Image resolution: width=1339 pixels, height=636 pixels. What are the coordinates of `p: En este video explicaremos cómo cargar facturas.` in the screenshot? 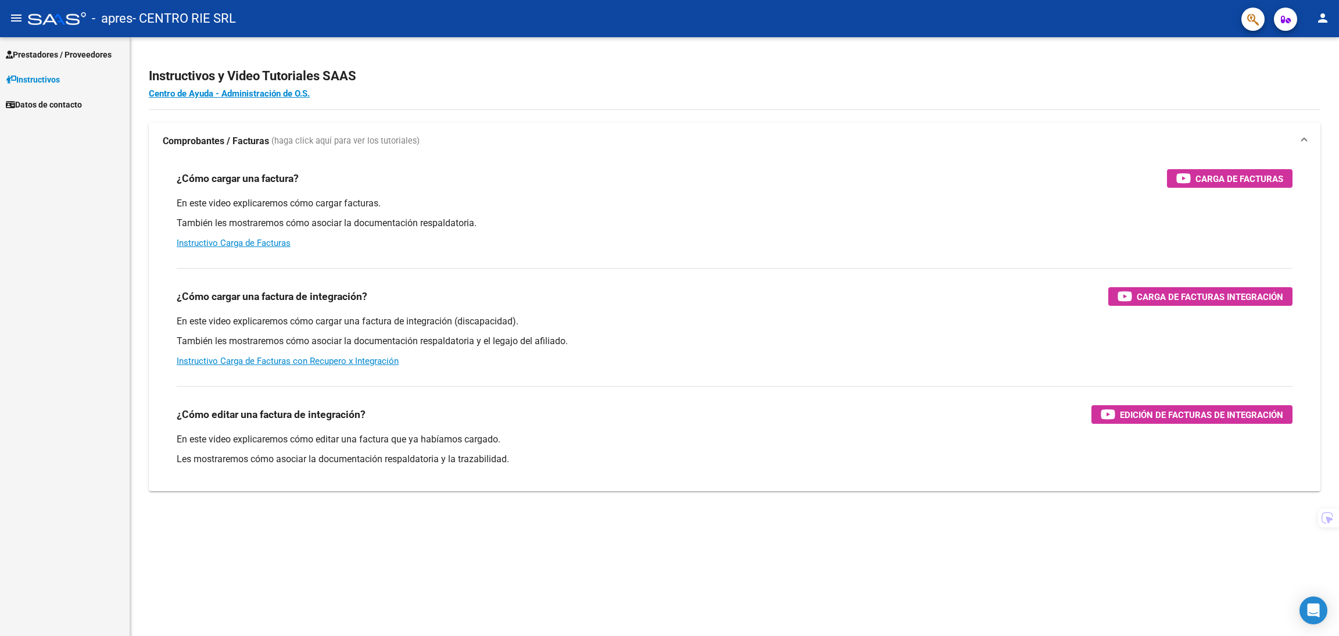 It's located at (734, 203).